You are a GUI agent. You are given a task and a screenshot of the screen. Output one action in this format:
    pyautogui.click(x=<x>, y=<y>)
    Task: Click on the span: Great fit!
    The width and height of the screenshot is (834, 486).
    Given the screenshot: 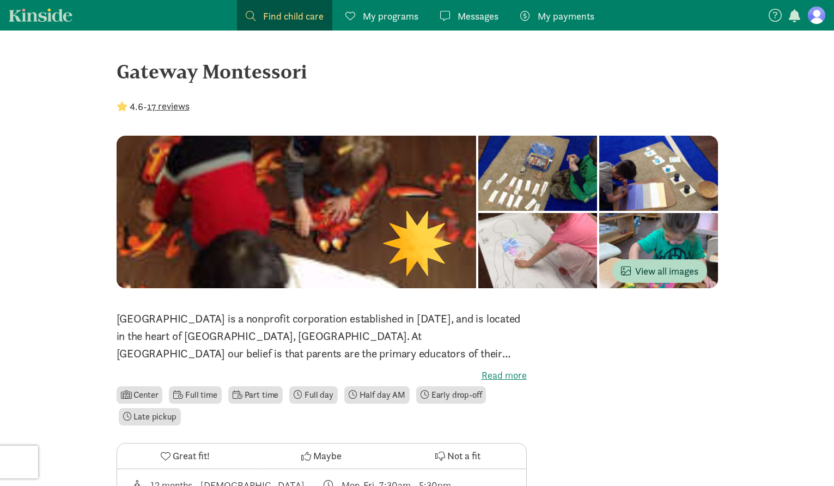 What is the action you would take?
    pyautogui.click(x=191, y=455)
    